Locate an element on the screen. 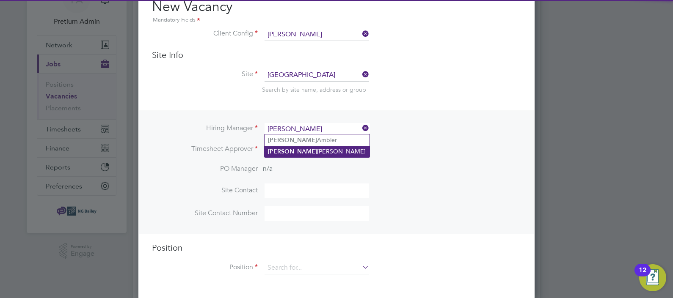 Image resolution: width=673 pixels, height=298 pixels. label: Site Contact is located at coordinates (205, 190).